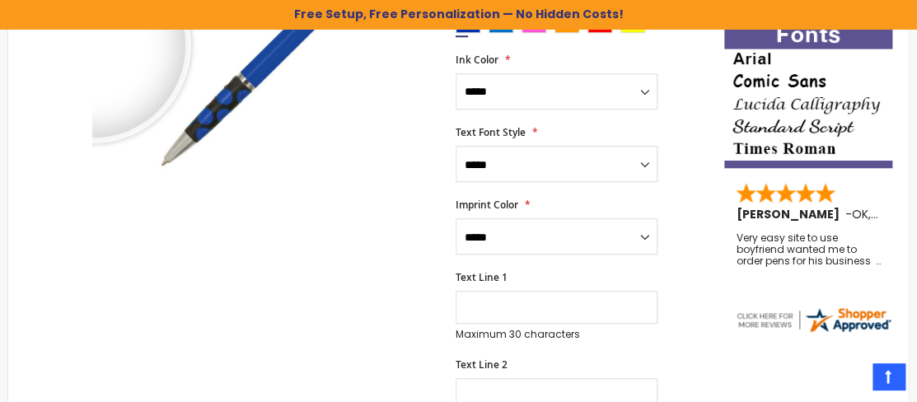  I want to click on img: font-personalization-examples, so click(809, 94).